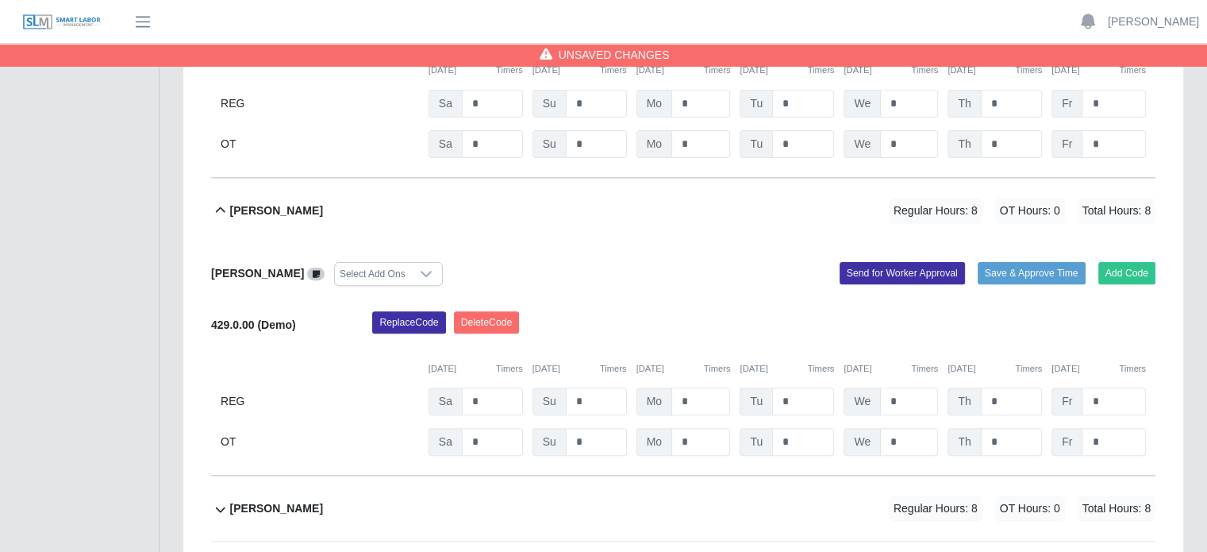 The image size is (1207, 552). Describe the element at coordinates (62, 22) in the screenshot. I see `img: SLM Logo` at that location.